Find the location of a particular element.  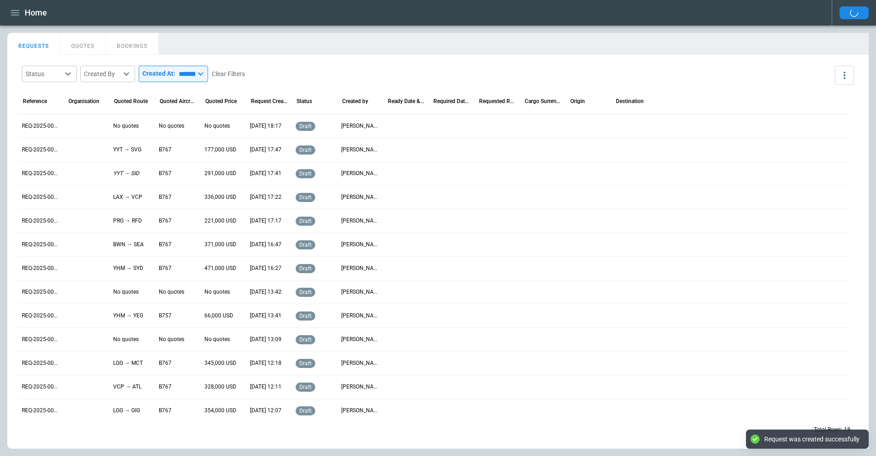

button: BOOKINGS is located at coordinates (132, 44).